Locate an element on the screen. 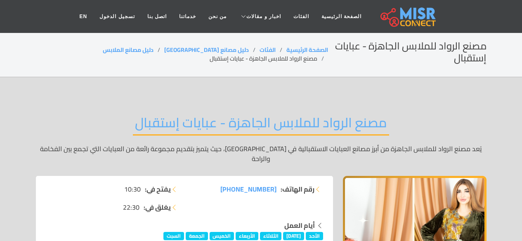  li: مصنع الرواد للملابس الجاهزة - عبايات إستقبال is located at coordinates (269, 59).